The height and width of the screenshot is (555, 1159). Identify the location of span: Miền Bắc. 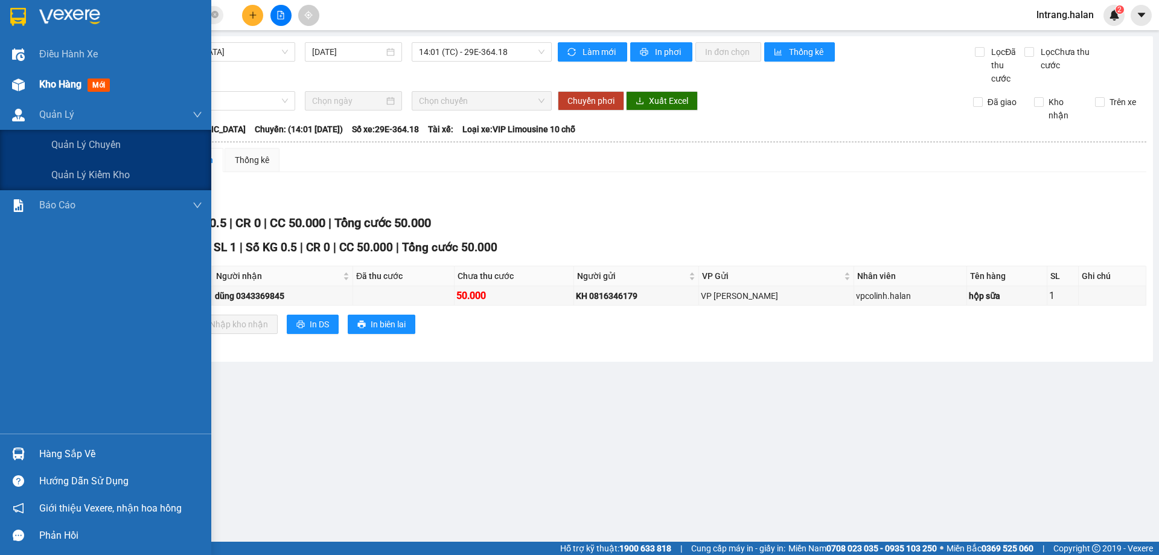
(990, 548).